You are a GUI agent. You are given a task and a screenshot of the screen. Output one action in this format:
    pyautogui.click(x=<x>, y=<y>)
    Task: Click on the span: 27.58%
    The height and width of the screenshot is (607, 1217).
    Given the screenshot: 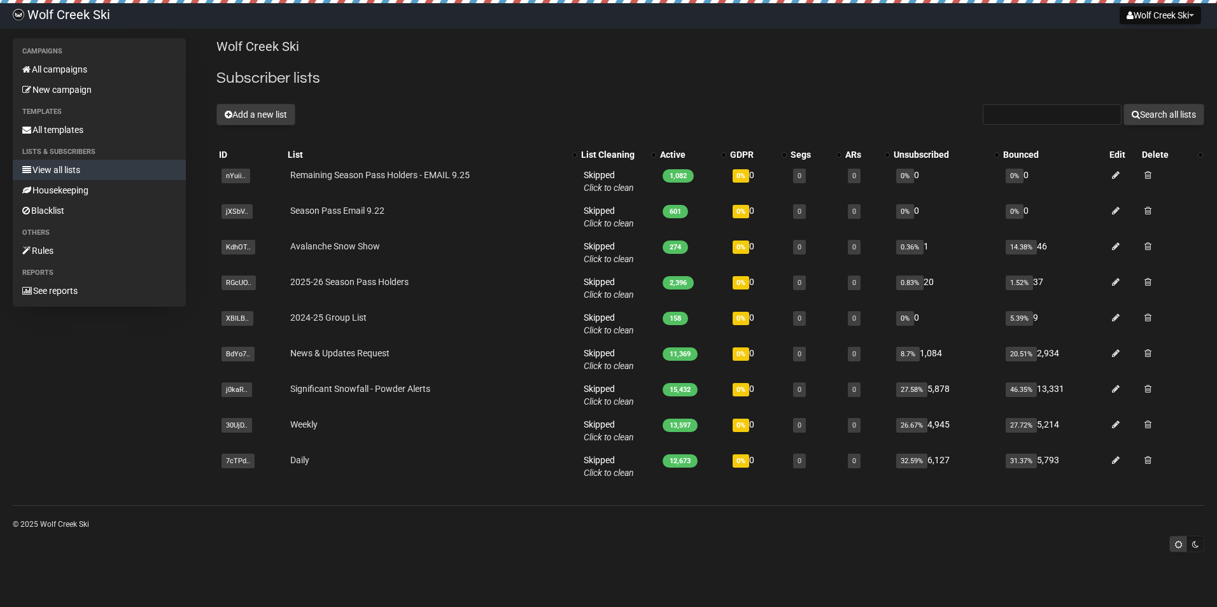 What is the action you would take?
    pyautogui.click(x=911, y=389)
    